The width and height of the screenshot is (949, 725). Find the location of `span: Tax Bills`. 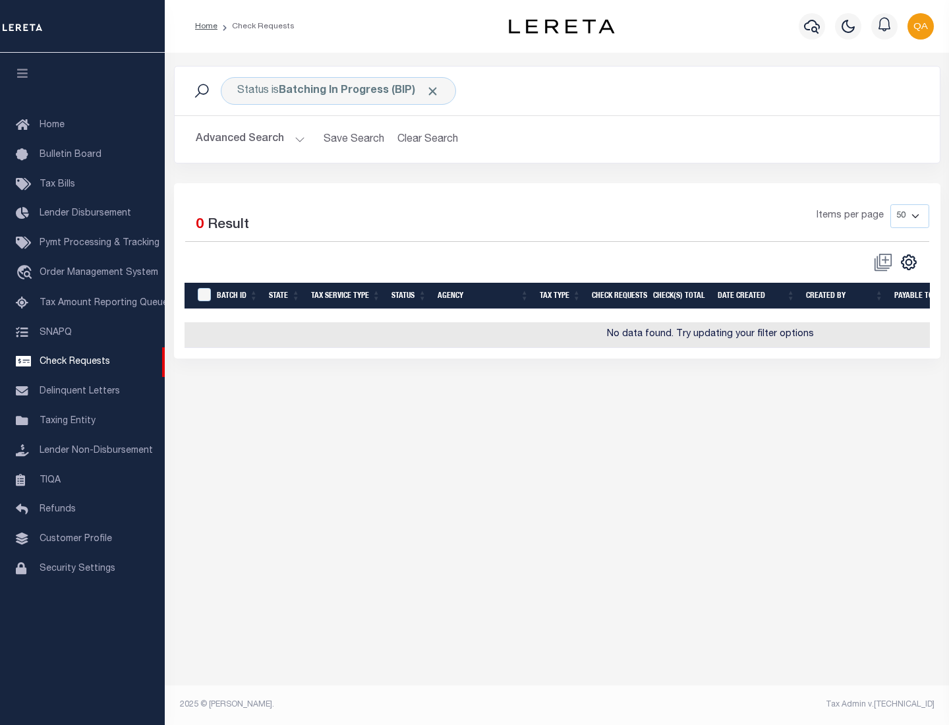

span: Tax Bills is located at coordinates (57, 185).